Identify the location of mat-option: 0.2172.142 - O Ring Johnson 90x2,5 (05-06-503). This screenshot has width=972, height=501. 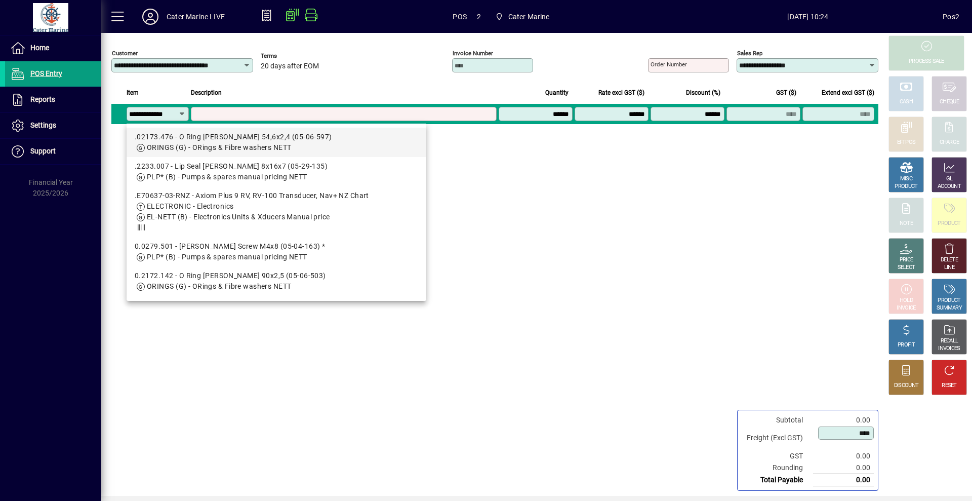
(276, 281).